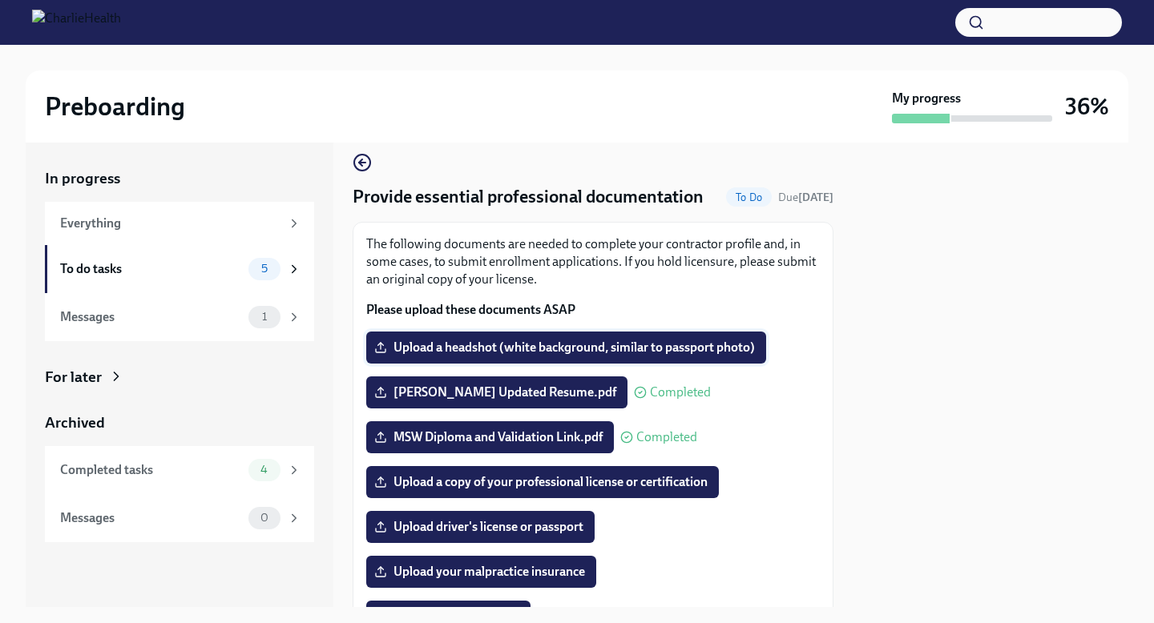  Describe the element at coordinates (179, 179) in the screenshot. I see `a: In progress` at that location.